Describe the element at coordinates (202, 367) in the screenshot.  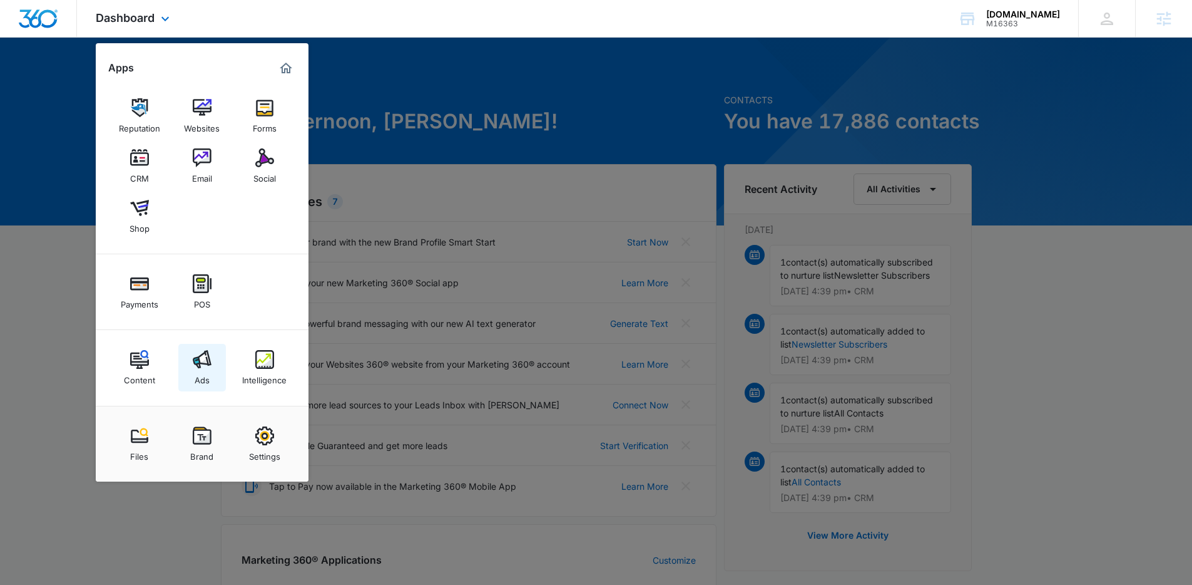
I see `a: Ads` at that location.